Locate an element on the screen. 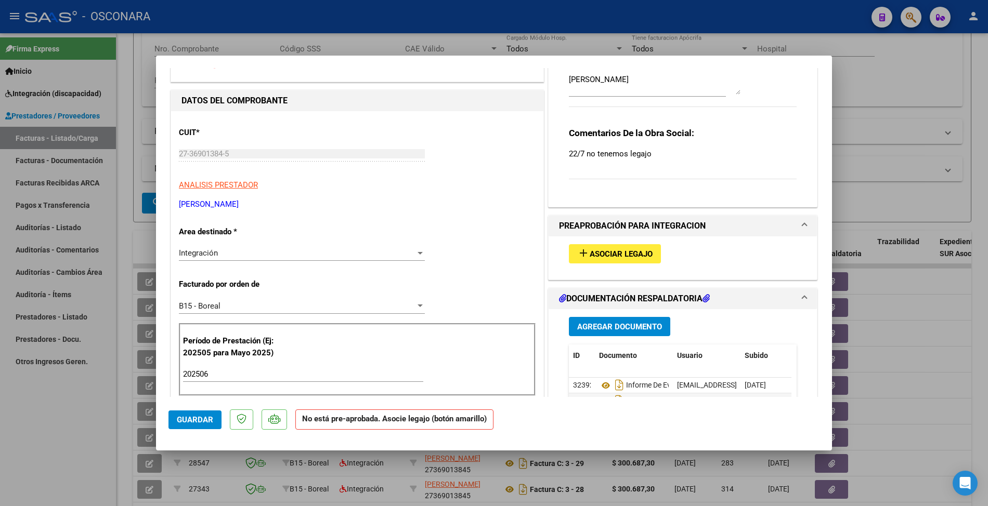 The image size is (988, 506). span: Usuario is located at coordinates (689, 356).